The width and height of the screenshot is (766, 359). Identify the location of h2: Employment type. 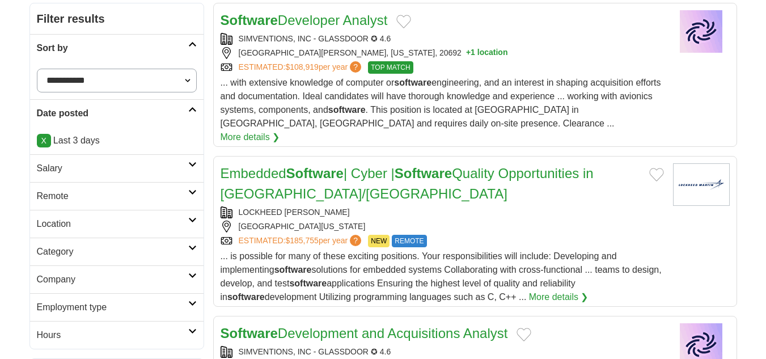
(112, 307).